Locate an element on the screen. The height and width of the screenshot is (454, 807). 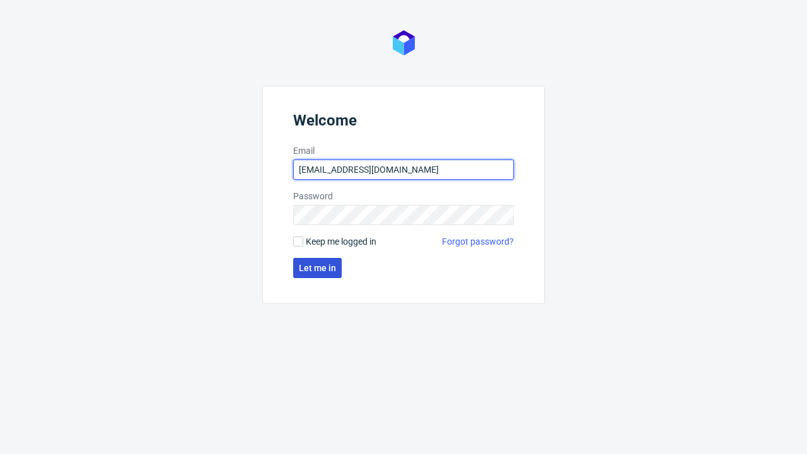
header: Welcome is located at coordinates (404, 123).